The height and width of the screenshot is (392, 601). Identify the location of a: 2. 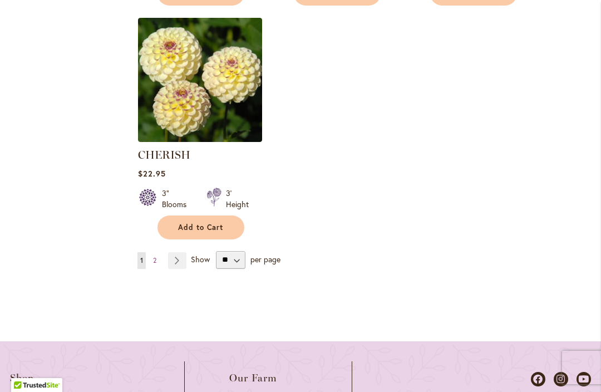
(155, 261).